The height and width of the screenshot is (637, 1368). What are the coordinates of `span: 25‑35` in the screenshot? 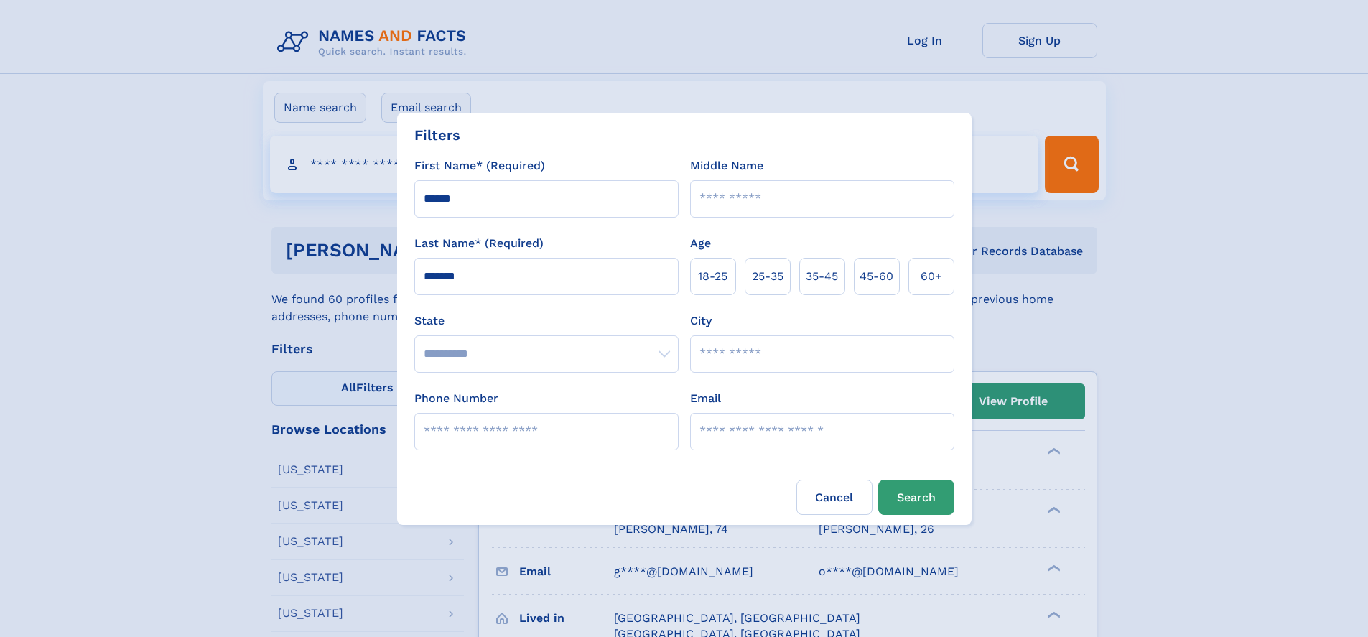 It's located at (767, 276).